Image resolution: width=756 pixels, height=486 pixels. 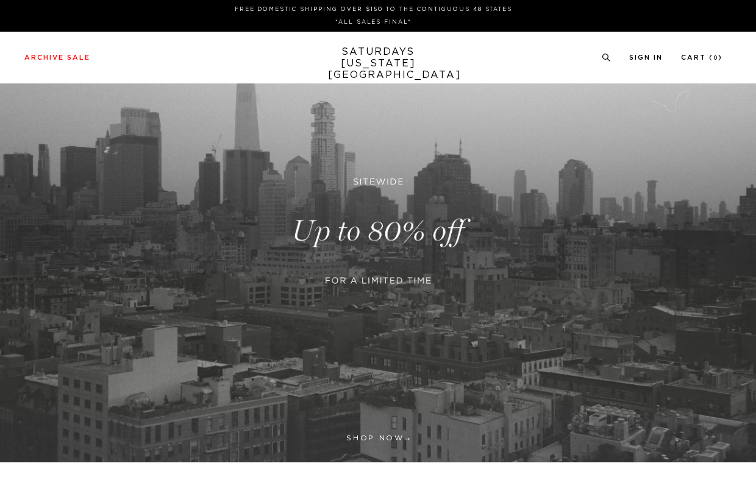 What do you see at coordinates (57, 57) in the screenshot?
I see `a: Archive Sale` at bounding box center [57, 57].